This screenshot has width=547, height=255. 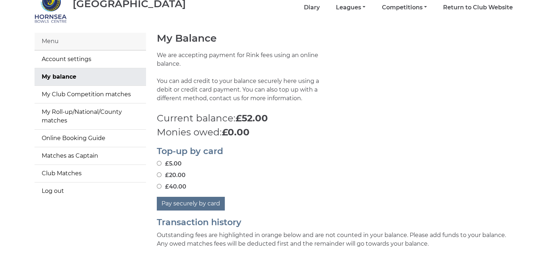 I want to click on a: Competitions, so click(x=404, y=8).